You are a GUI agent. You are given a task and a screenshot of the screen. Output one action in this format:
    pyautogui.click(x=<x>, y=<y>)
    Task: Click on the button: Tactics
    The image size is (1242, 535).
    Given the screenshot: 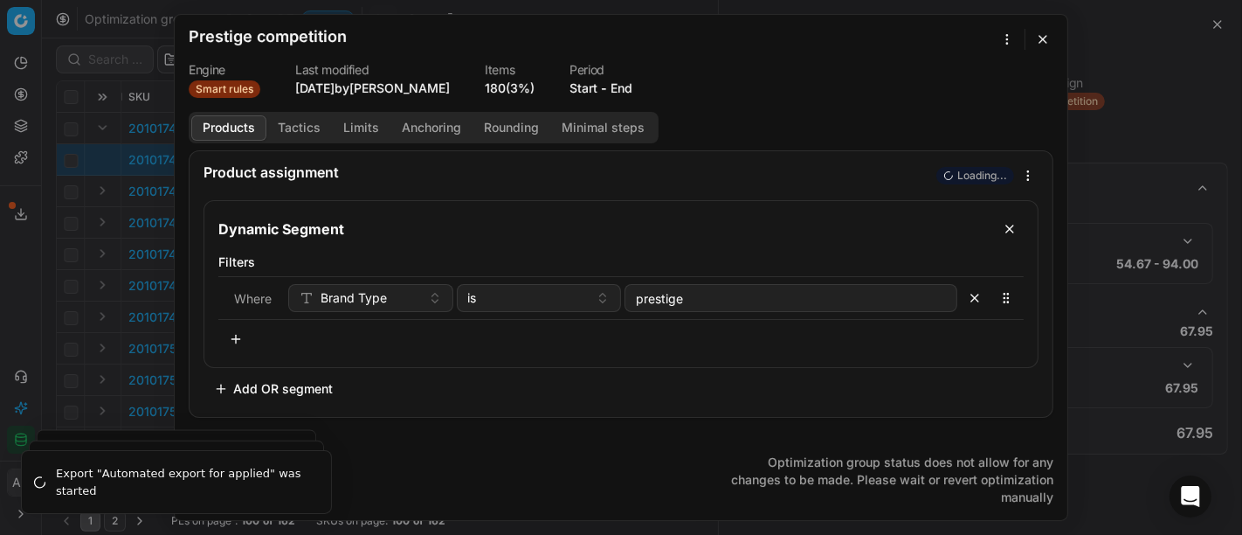 What is the action you would take?
    pyautogui.click(x=299, y=128)
    